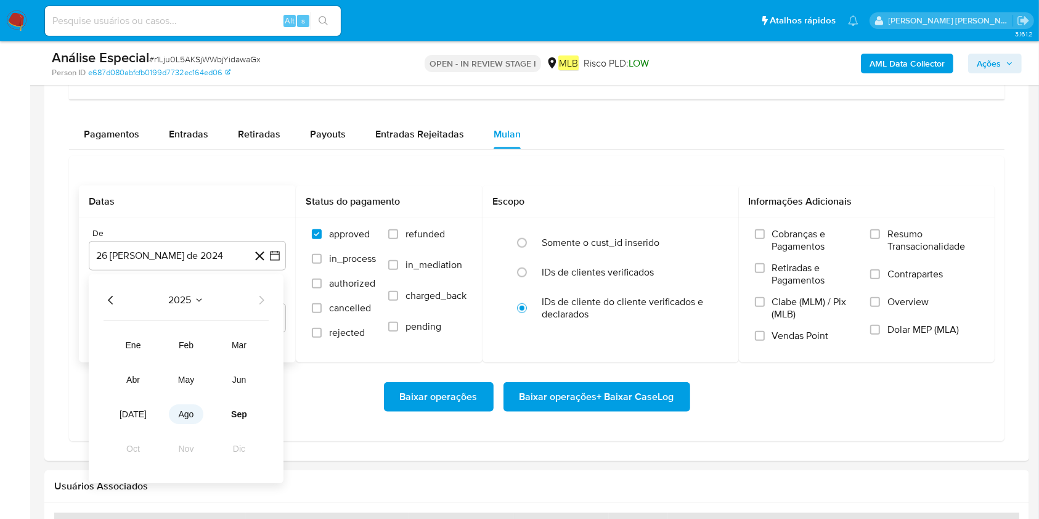  Describe the element at coordinates (537, 486) in the screenshot. I see `h2: Usuários Associados` at that location.